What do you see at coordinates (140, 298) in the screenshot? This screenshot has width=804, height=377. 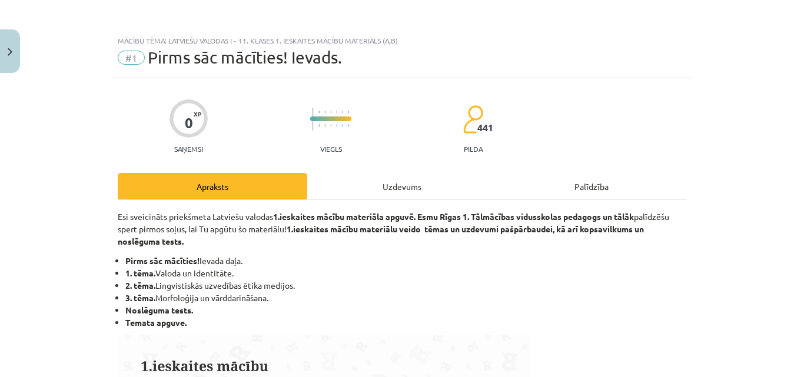 I see `strong: 3. tēma.` at bounding box center [140, 298].